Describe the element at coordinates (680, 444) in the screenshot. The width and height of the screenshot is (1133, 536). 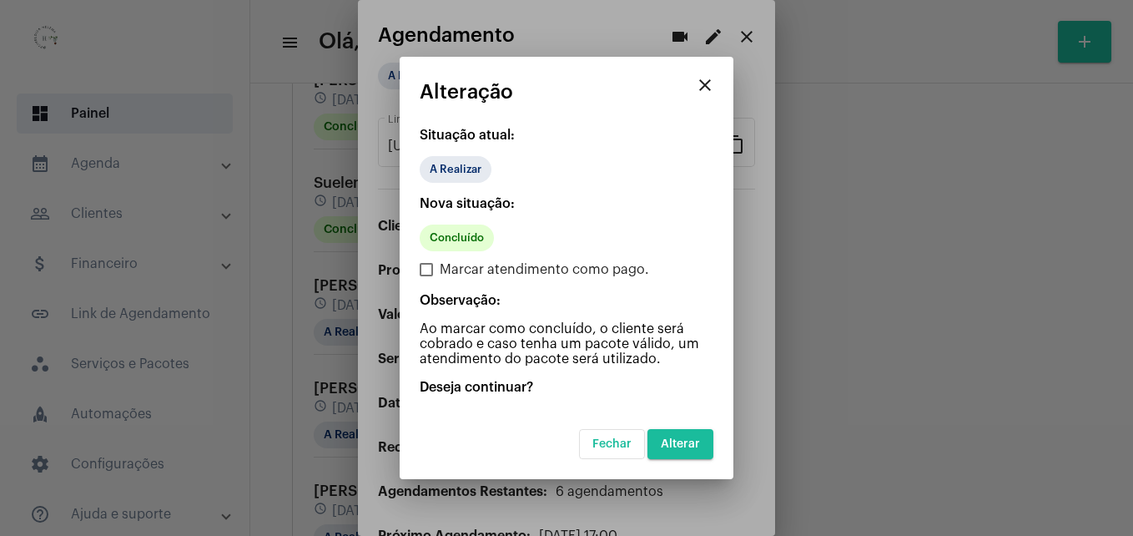
I see `button: Alterar` at that location.